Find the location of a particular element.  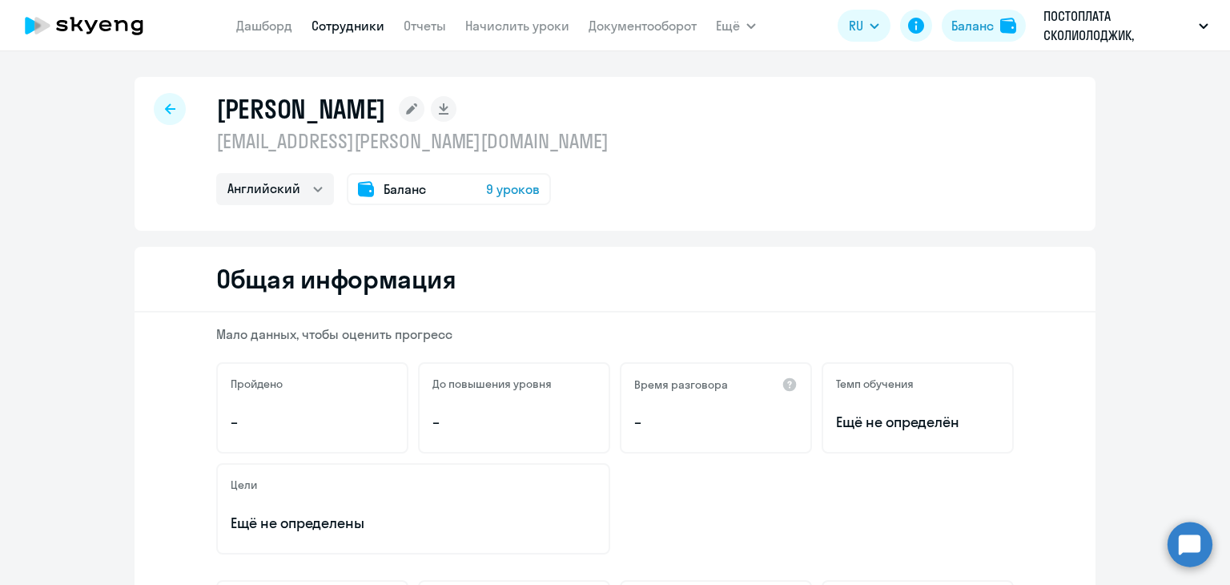

span: Ещё не определён is located at coordinates (918, 422).